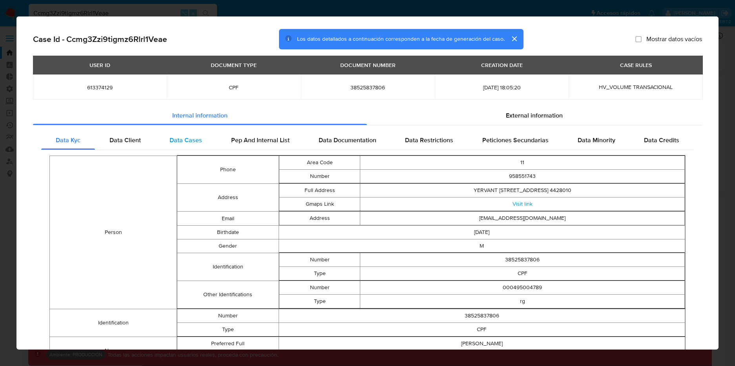  Describe the element at coordinates (68, 140) in the screenshot. I see `span: Data Kyc` at that location.